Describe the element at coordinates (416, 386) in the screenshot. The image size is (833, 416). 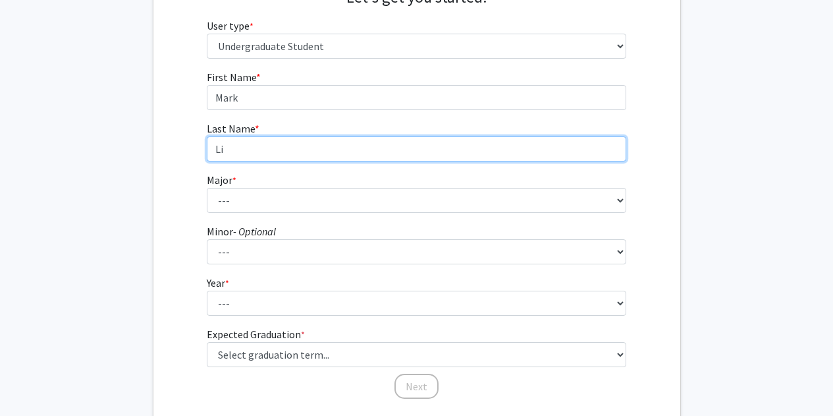
I see `button: Next` at that location.